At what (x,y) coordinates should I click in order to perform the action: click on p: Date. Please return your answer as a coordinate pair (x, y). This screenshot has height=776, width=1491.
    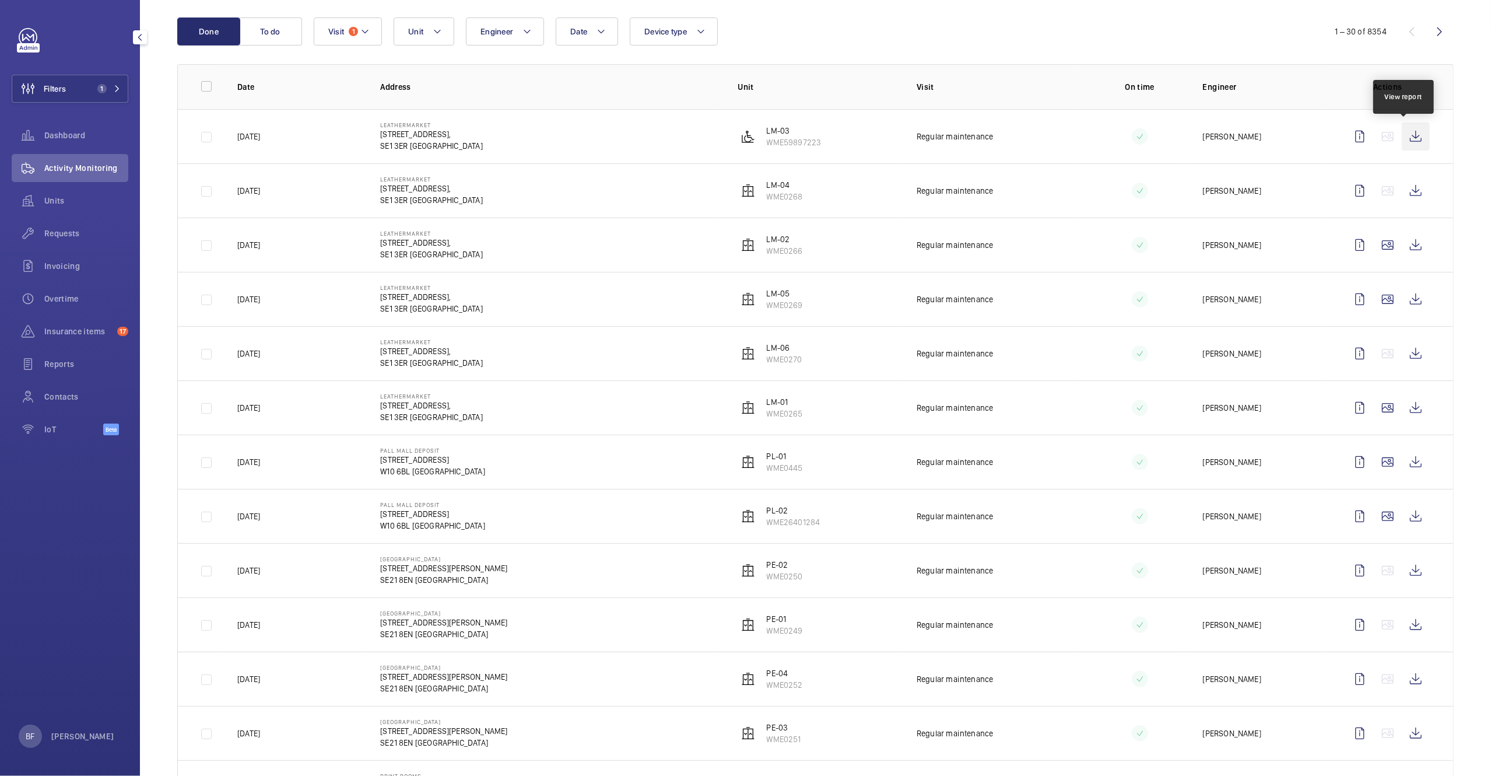
    Looking at the image, I should click on (299, 87).